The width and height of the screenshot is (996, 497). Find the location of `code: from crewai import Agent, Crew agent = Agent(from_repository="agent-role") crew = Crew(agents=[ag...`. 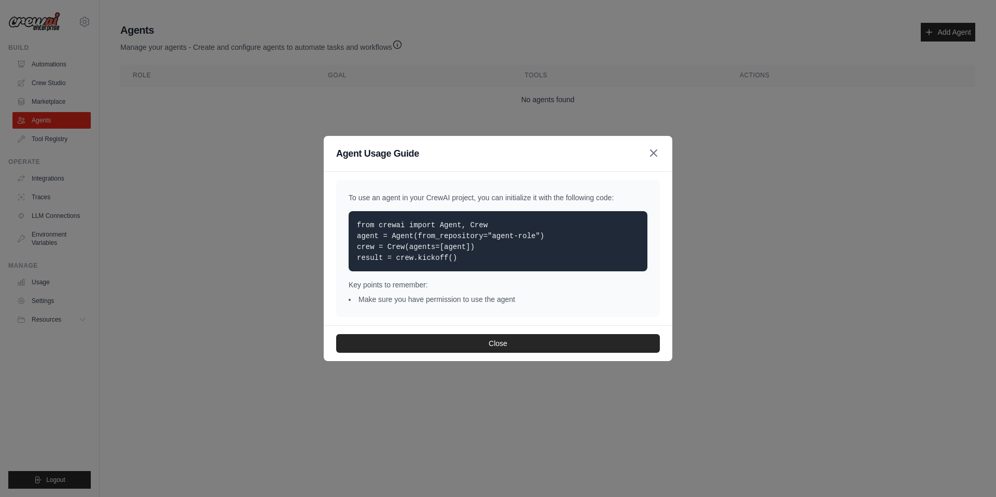

code: from crewai import Agent, Crew agent = Agent(from_repository="agent-role") crew = Crew(agents=[ag... is located at coordinates (450, 241).